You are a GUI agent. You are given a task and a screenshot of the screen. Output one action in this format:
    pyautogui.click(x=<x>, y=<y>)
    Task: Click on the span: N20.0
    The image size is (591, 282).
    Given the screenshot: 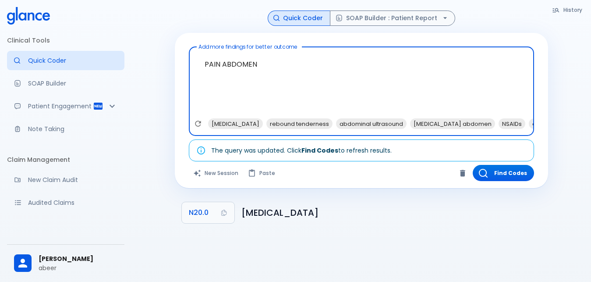 What is the action you would take?
    pyautogui.click(x=199, y=213)
    